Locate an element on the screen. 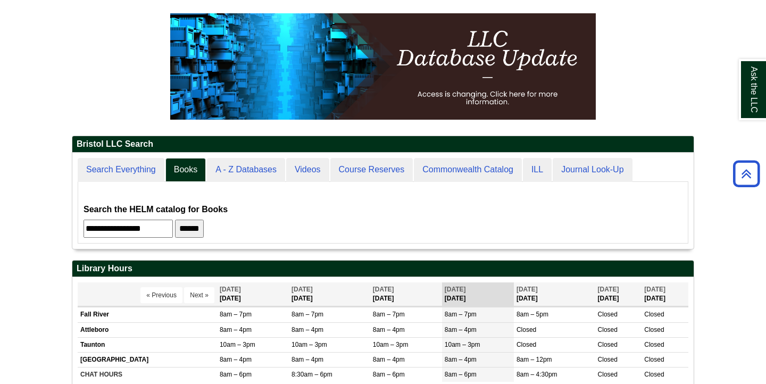  img: HTML tutorial is located at coordinates (383, 67).